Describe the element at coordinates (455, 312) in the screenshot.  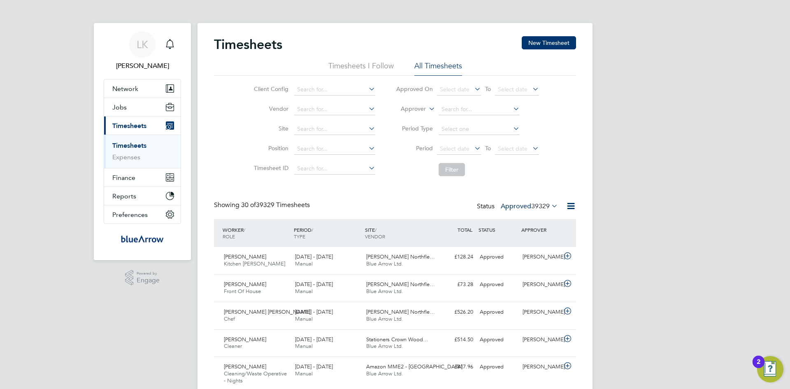
I see `div: £526.20` at that location.